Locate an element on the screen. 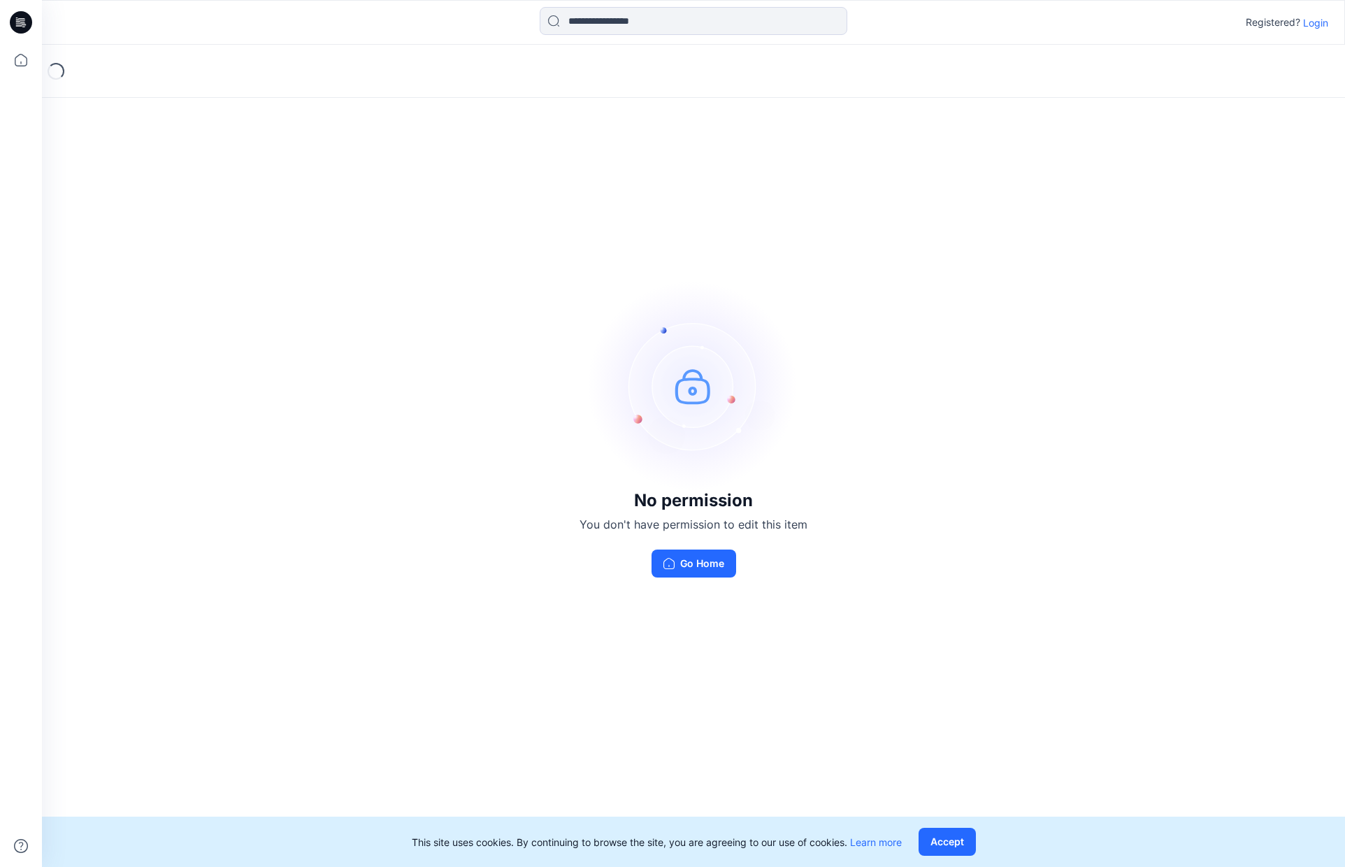 This screenshot has height=867, width=1345. button: Accept is located at coordinates (947, 841).